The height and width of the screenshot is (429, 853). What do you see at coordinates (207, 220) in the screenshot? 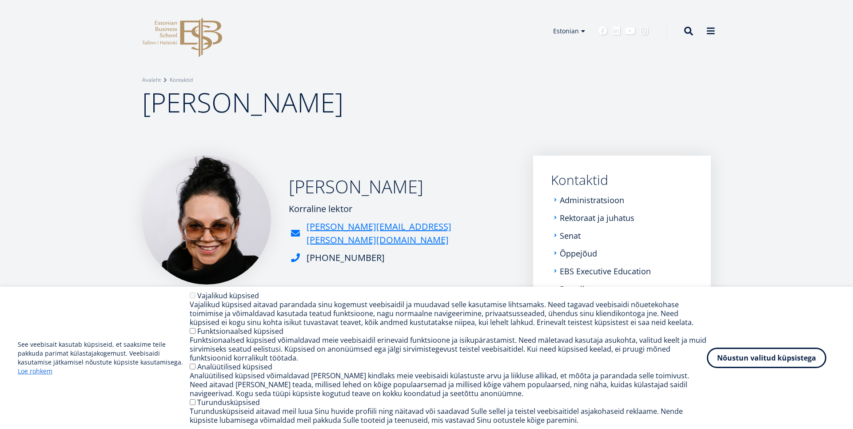
I see `img: Tiia Reimal` at bounding box center [207, 220].